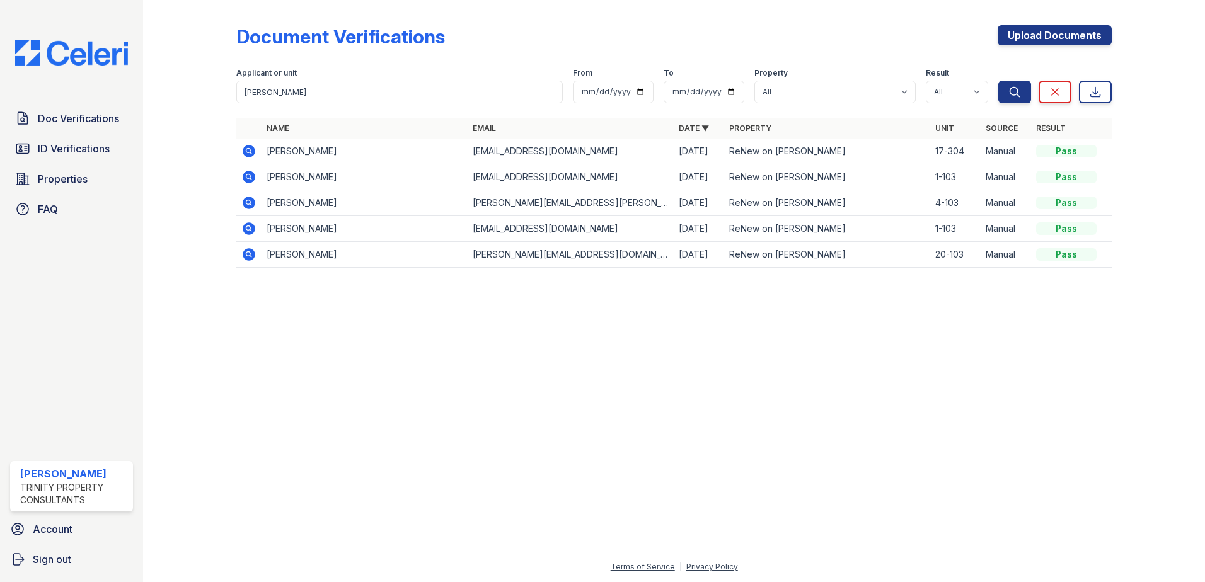 This screenshot has height=582, width=1205. What do you see at coordinates (71, 179) in the screenshot?
I see `a: Properties` at bounding box center [71, 179].